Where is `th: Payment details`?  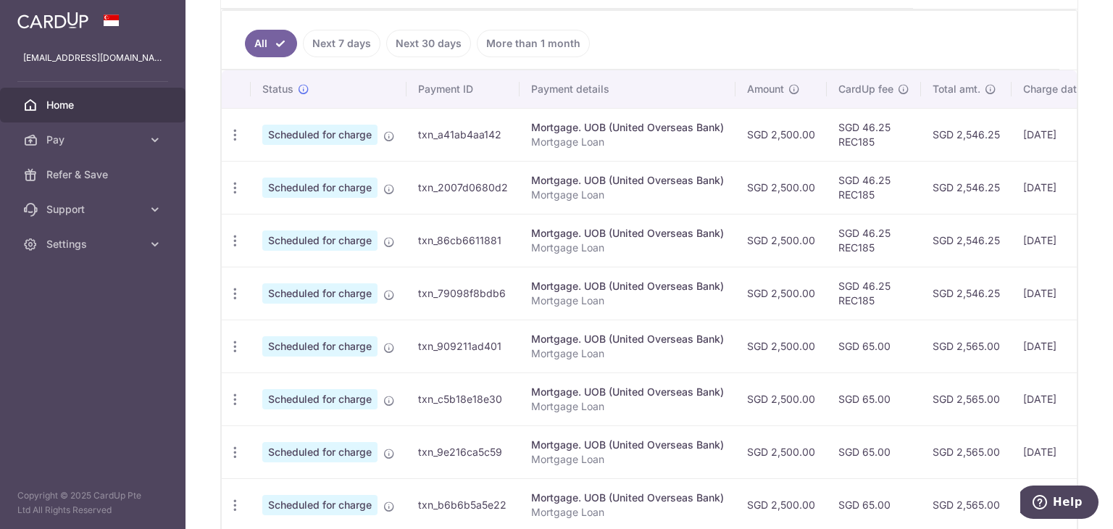
th: Payment details is located at coordinates (628, 89).